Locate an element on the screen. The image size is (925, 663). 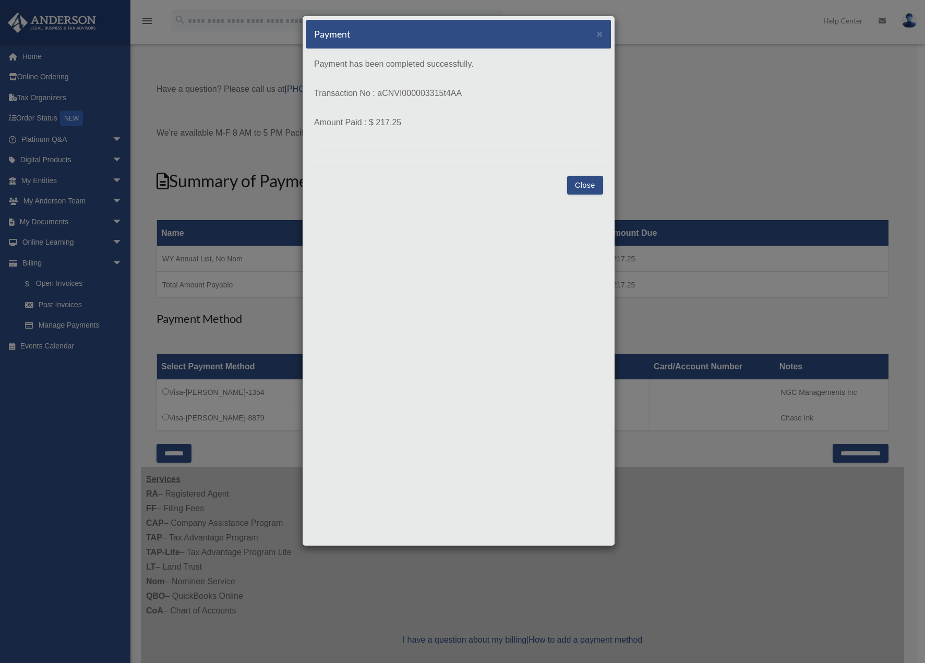
p: Amount Paid : $ 217.25 is located at coordinates (459, 123).